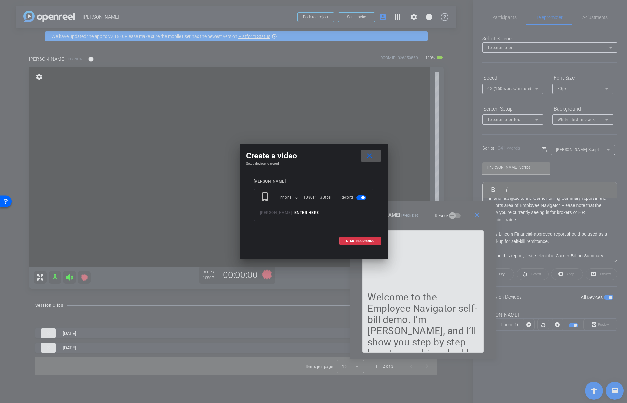 The width and height of the screenshot is (627, 403). I want to click on mat-icon: close, so click(369, 156).